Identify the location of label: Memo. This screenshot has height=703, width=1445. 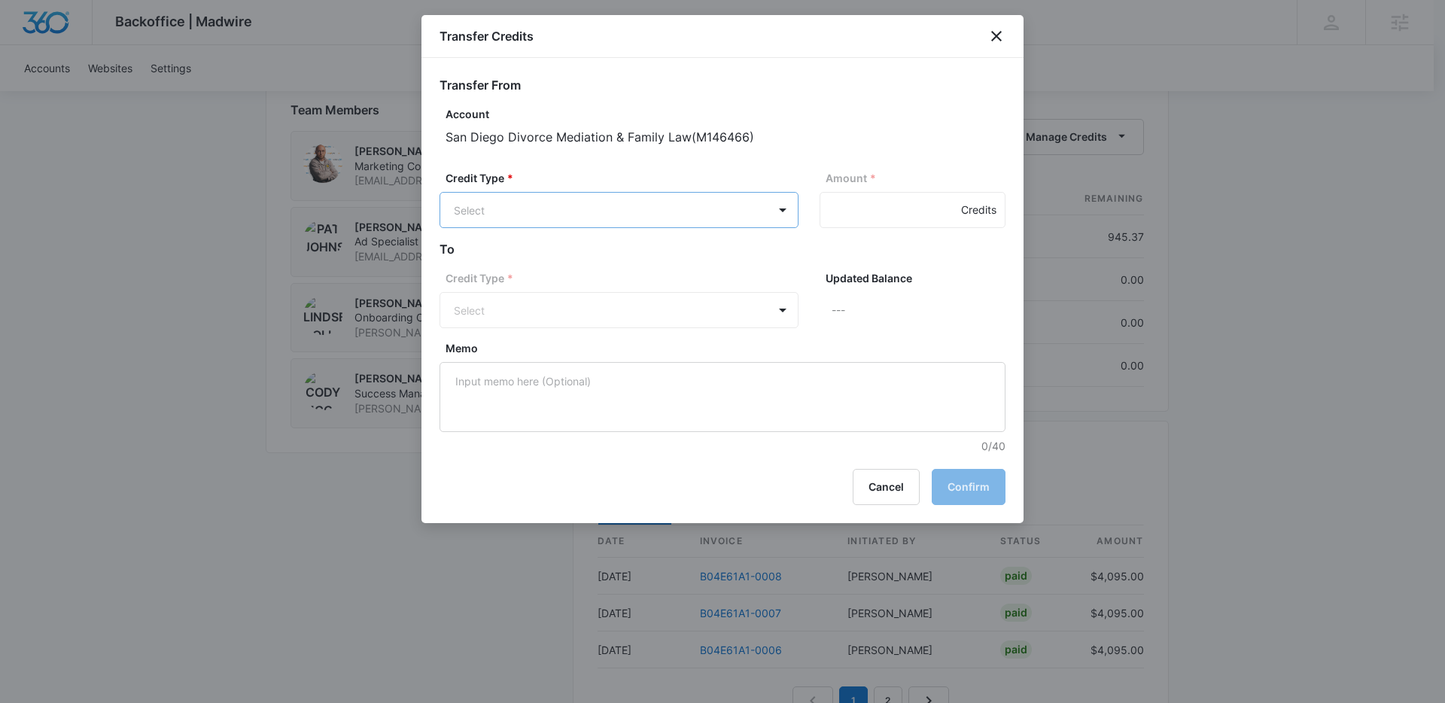
(729, 348).